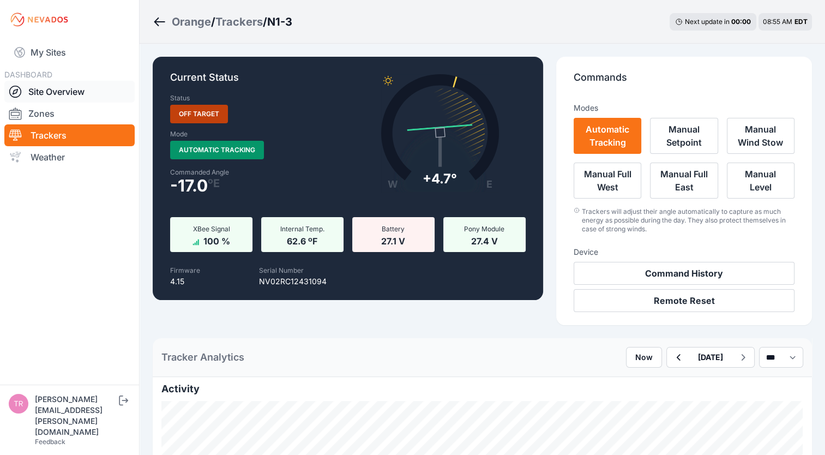 The image size is (825, 455). Describe the element at coordinates (281, 270) in the screenshot. I see `label: Serial Number` at that location.